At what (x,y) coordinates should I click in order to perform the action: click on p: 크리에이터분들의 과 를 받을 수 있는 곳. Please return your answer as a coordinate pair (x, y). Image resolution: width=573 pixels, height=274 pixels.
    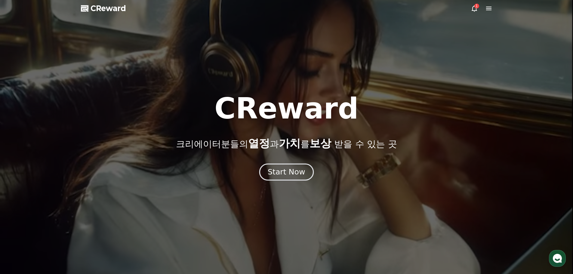
    Looking at the image, I should click on (286, 143).